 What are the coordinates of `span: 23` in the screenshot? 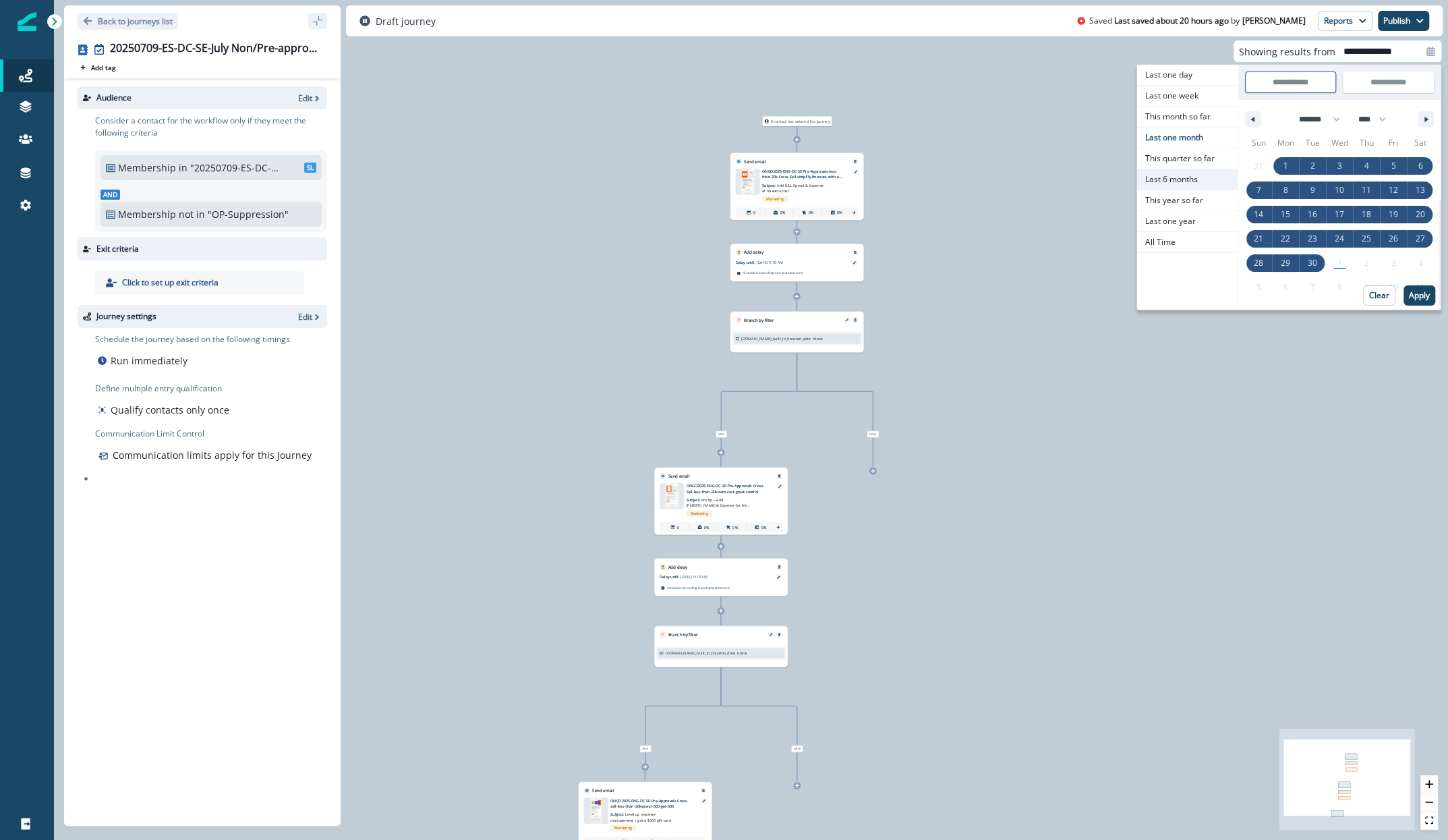 It's located at (1313, 239).